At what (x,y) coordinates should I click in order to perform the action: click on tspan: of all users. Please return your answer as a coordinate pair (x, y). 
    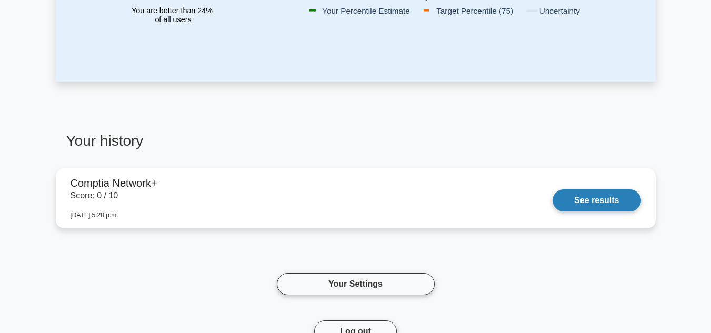
    Looking at the image, I should click on (173, 20).